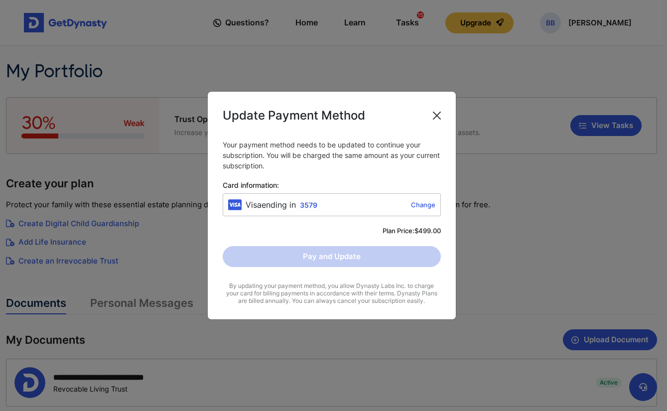  What do you see at coordinates (332, 231) in the screenshot?
I see `div: Plan Price: $499.00` at bounding box center [332, 231].